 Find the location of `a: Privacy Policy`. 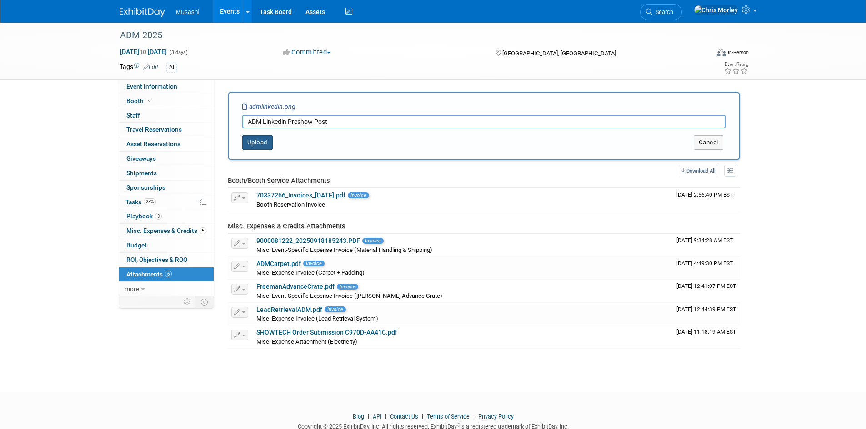

a: Privacy Policy is located at coordinates (496, 417).